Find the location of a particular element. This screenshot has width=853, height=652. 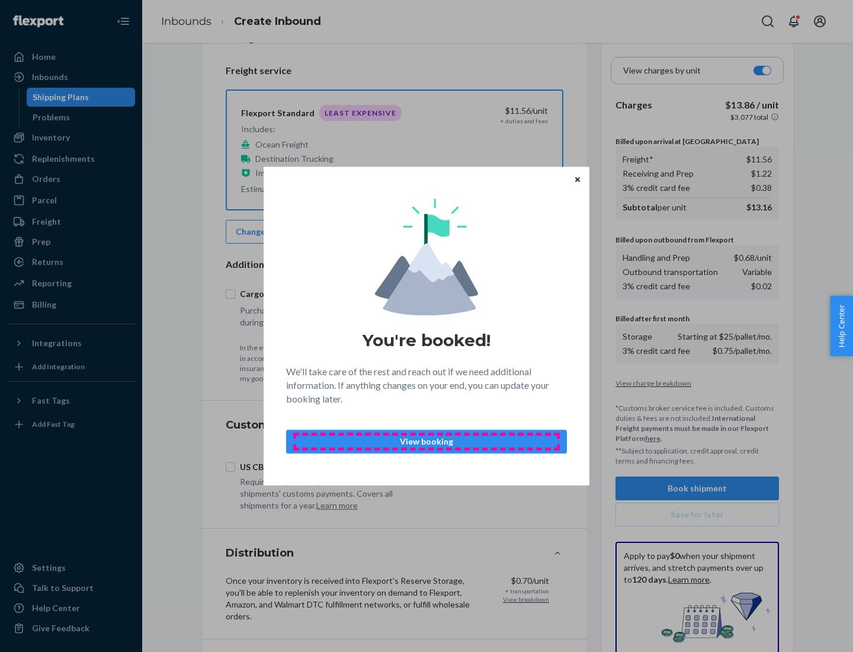

button: Close is located at coordinates (578, 179).